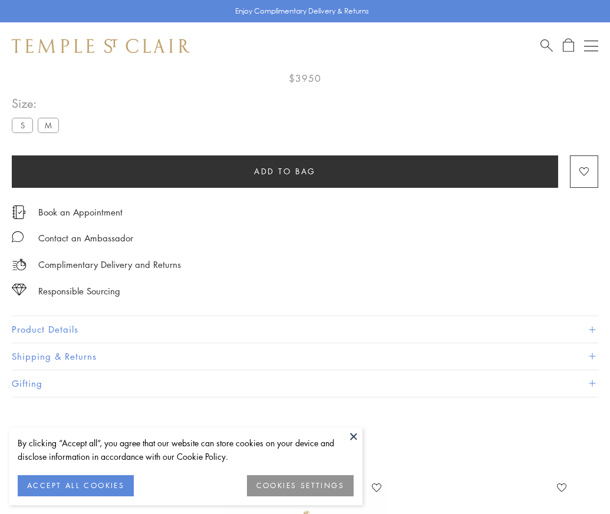 This screenshot has height=514, width=610. What do you see at coordinates (305, 356) in the screenshot?
I see `button: Shipping & Returns` at bounding box center [305, 356].